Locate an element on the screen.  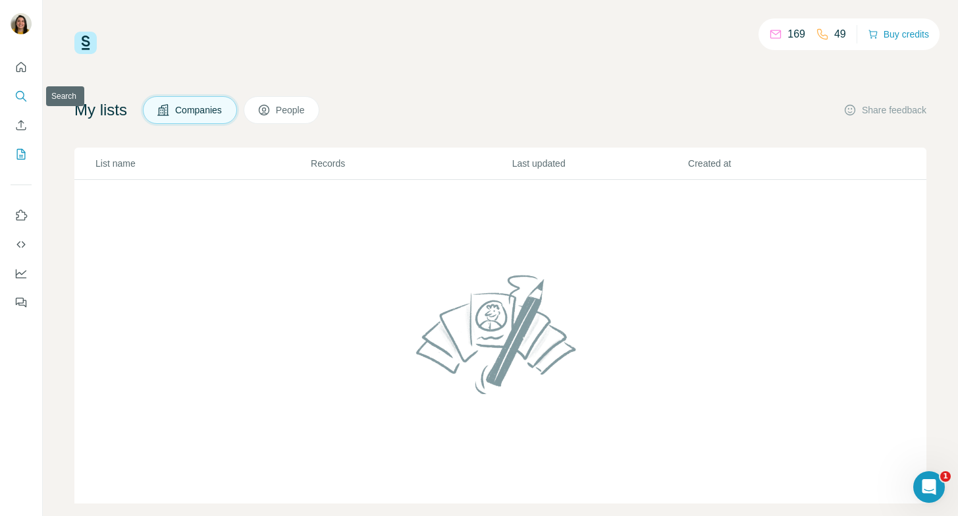
button: Use Surfe on LinkedIn is located at coordinates (21, 215).